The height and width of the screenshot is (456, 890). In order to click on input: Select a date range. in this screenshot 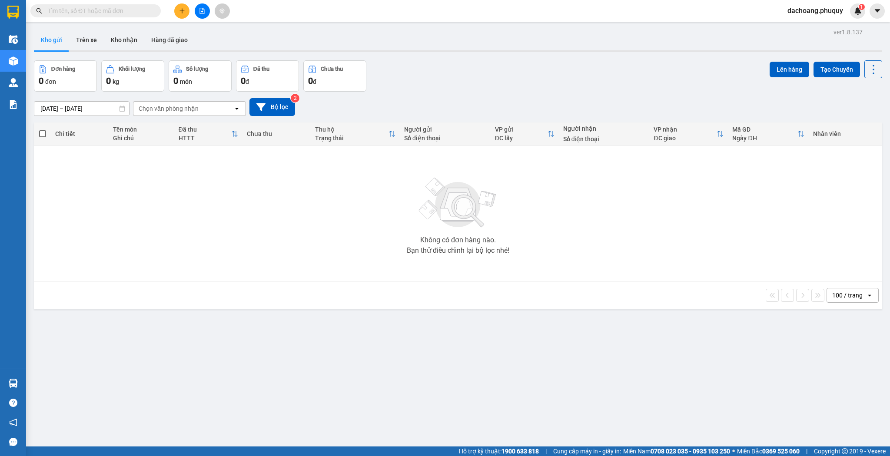, I will do `click(82, 109)`.